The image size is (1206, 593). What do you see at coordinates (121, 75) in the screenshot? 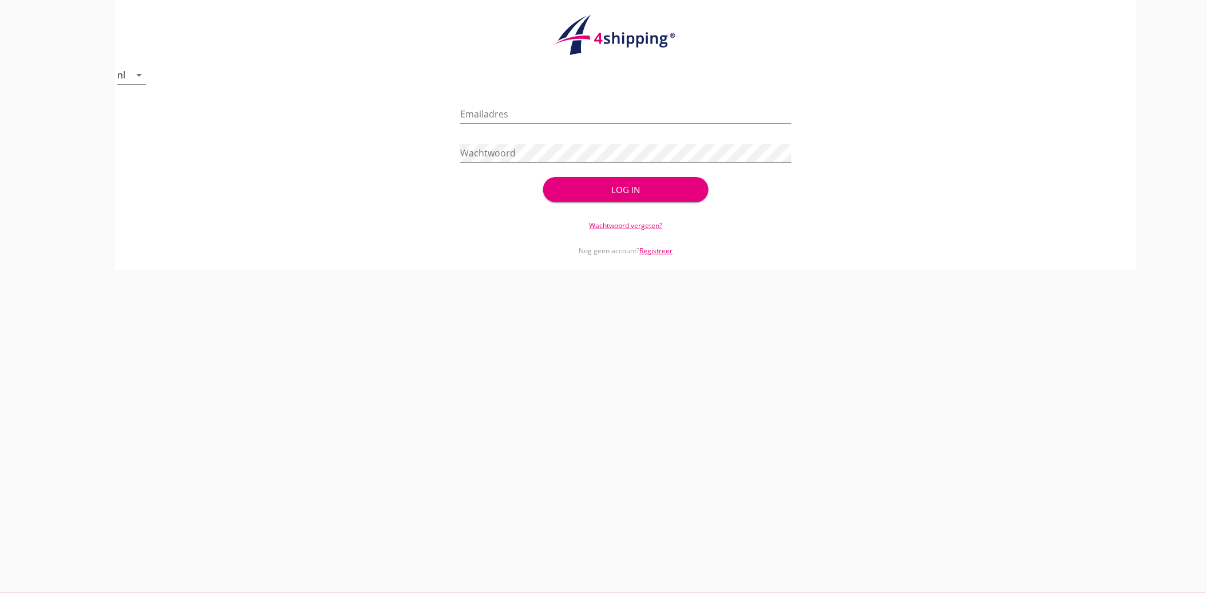
I see `div: nl` at bounding box center [121, 75].